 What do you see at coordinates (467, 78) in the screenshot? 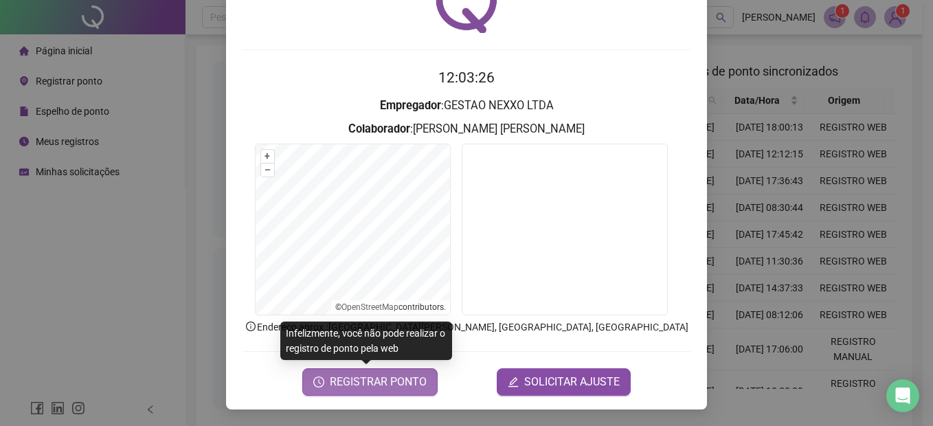
I see `time: 12:03:26` at bounding box center [467, 78].